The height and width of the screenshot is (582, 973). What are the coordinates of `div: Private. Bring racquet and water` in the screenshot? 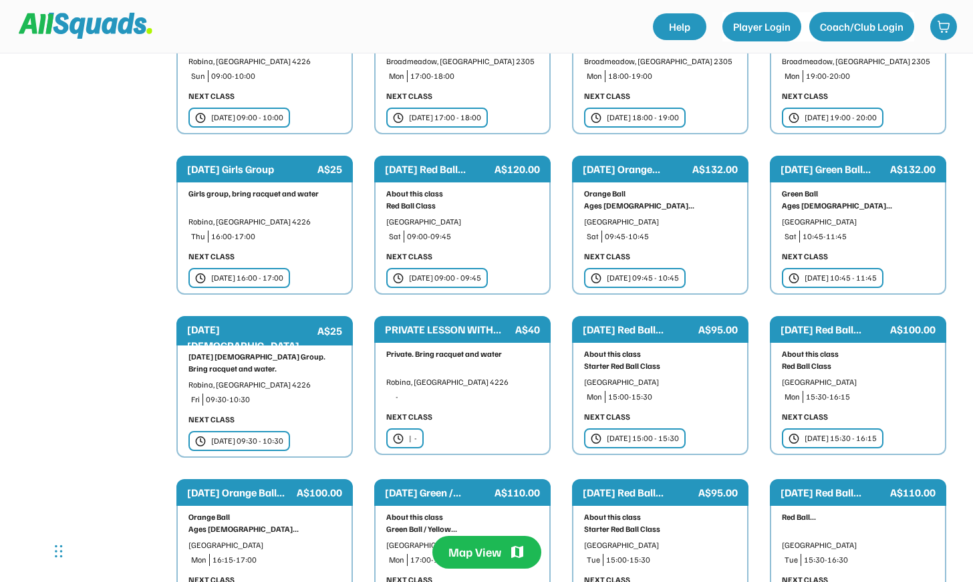 It's located at (463, 354).